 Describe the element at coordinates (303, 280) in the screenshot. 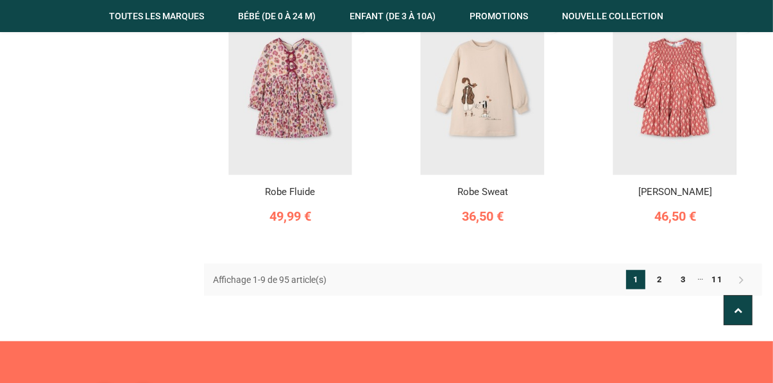

I see `div: Affichage 1-9 de 95 article(s)` at that location.